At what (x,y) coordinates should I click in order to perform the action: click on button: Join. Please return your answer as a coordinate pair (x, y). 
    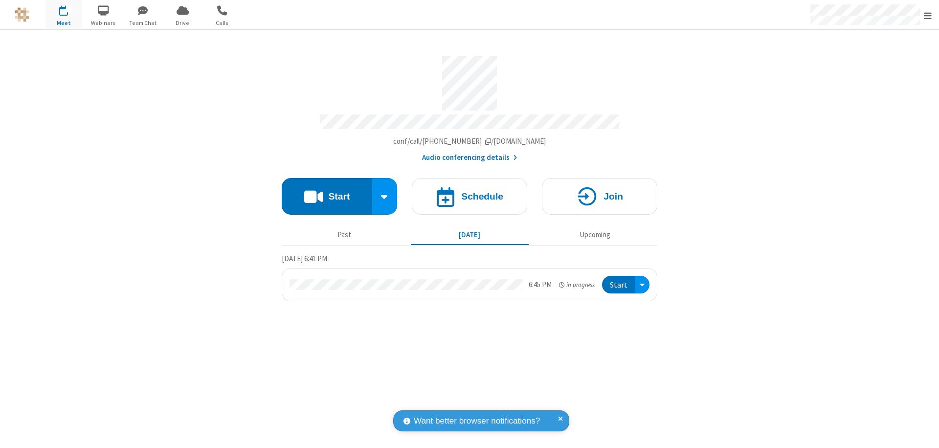
    Looking at the image, I should click on (599, 196).